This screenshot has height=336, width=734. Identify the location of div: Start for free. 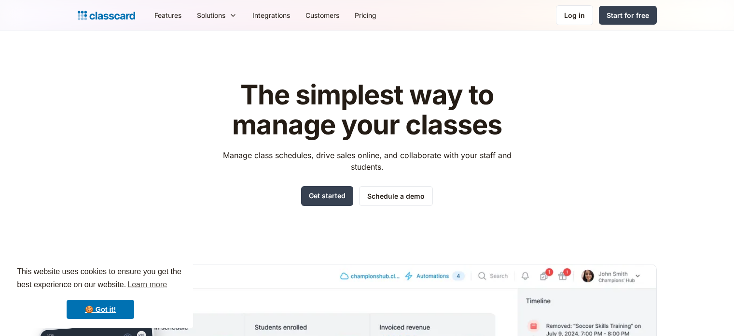
(628, 15).